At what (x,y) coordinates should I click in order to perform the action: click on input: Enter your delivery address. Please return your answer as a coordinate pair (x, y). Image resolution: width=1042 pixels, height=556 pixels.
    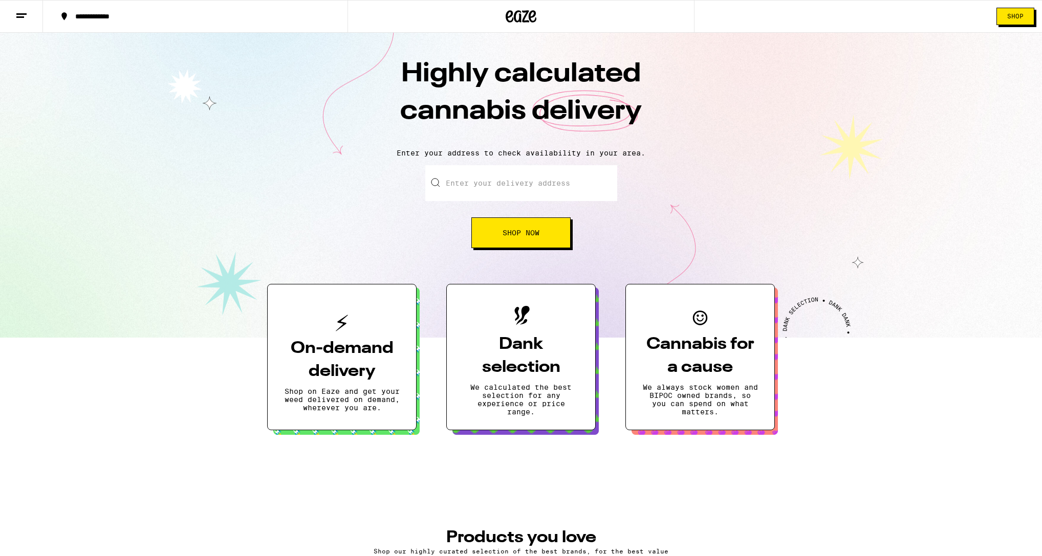
    Looking at the image, I should click on (521, 183).